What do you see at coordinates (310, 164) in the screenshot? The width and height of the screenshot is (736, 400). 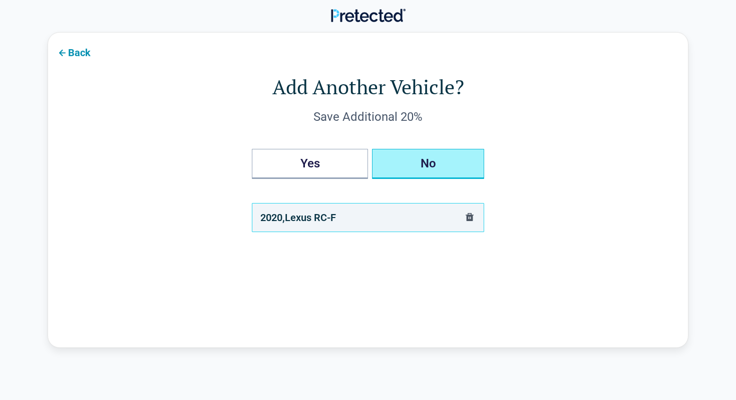 I see `button: Yes` at bounding box center [310, 164].